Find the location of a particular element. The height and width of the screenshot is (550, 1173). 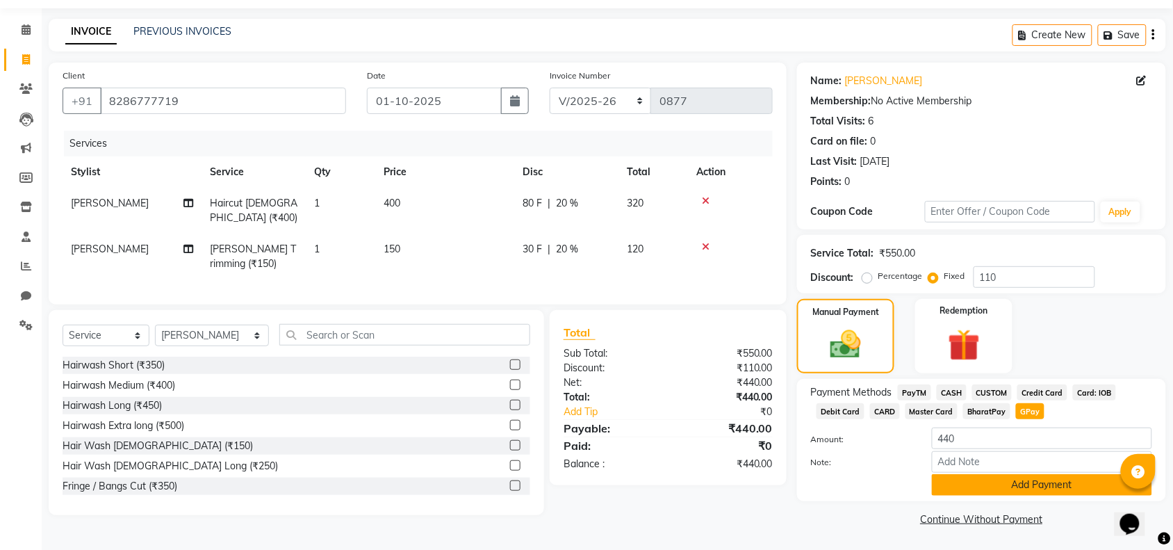

div: Services is located at coordinates (423, 143).